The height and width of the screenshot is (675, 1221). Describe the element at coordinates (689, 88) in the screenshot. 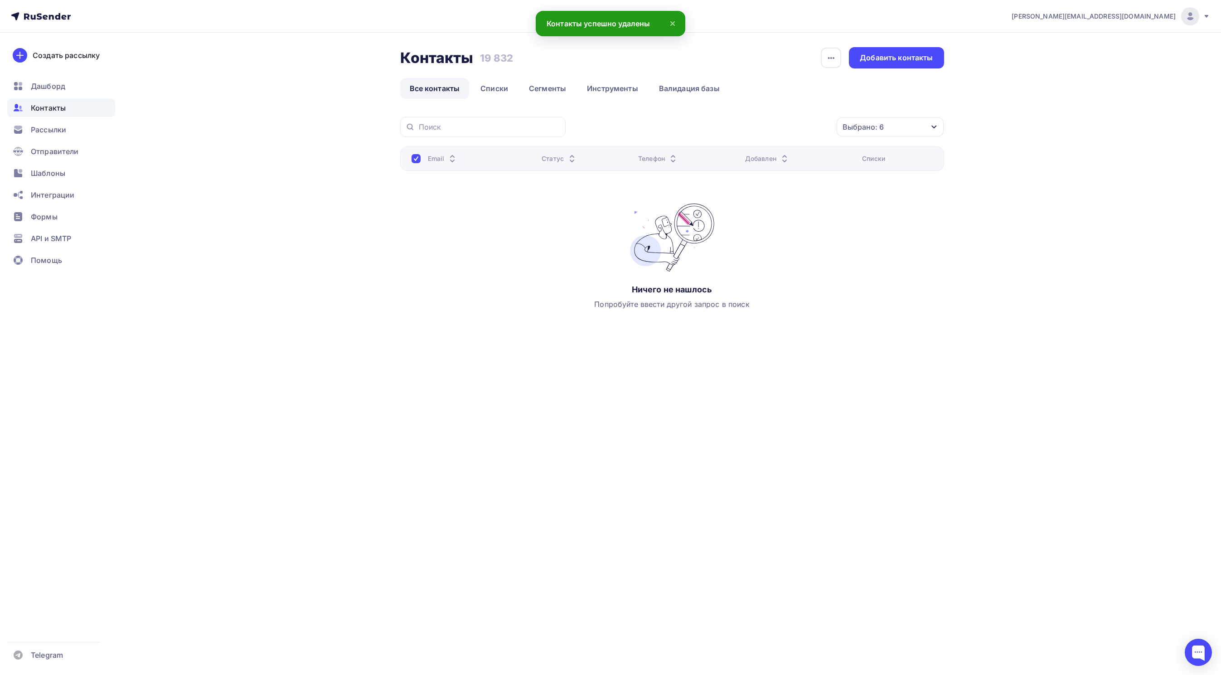

I see `a: Валидация базы` at that location.